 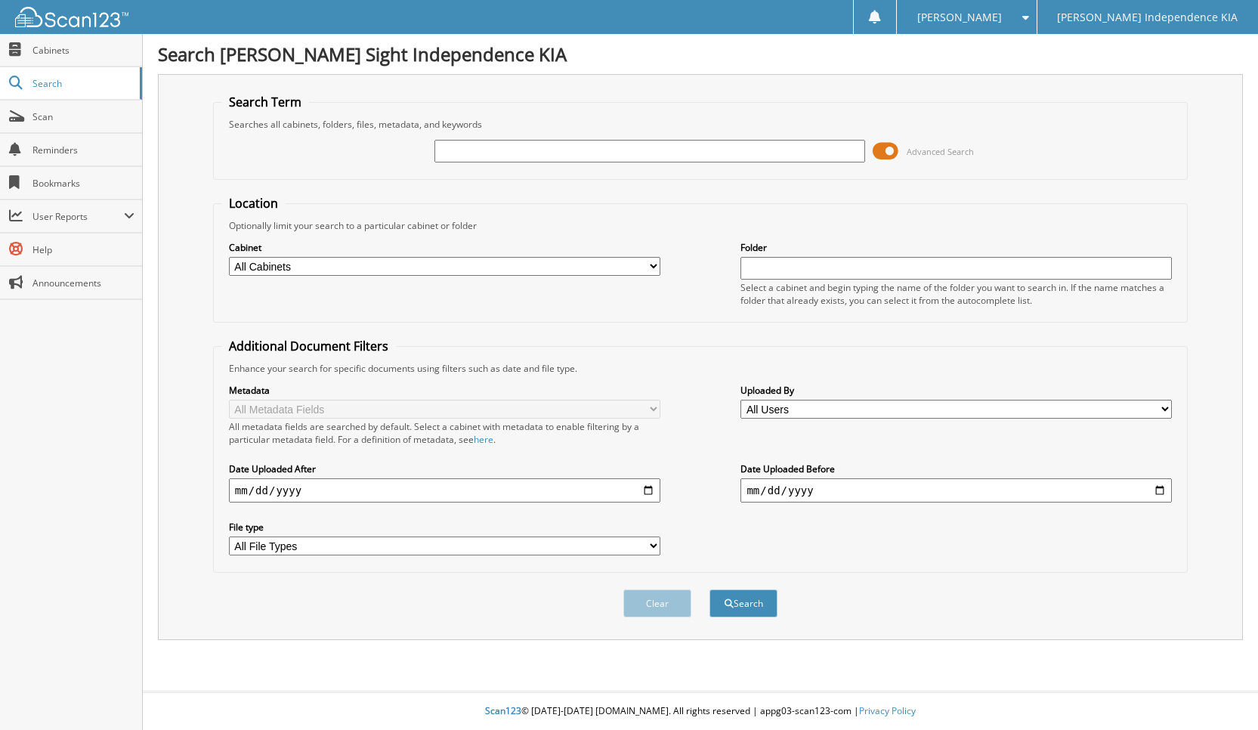 I want to click on button: Clear, so click(x=658, y=603).